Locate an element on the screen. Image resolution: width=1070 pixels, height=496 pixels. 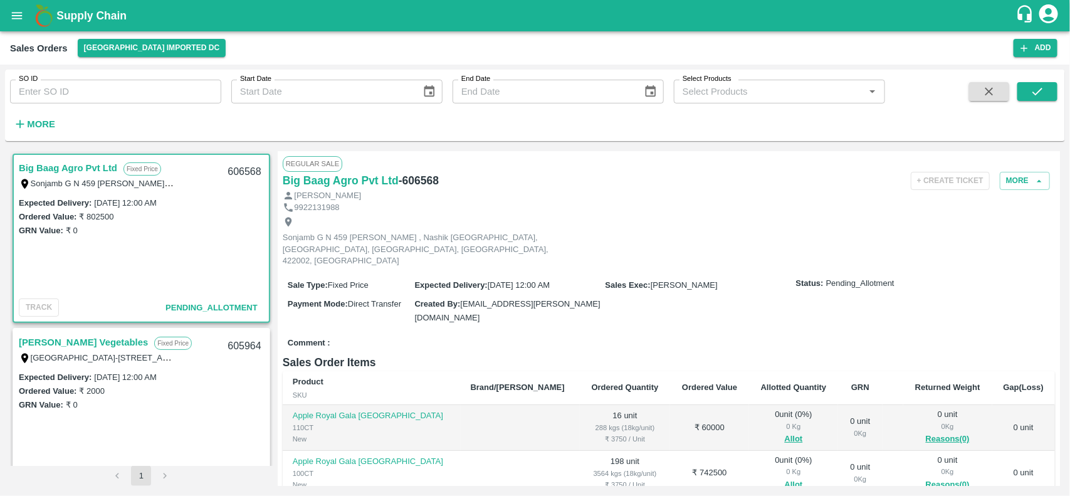
label: SO ID is located at coordinates (28, 79).